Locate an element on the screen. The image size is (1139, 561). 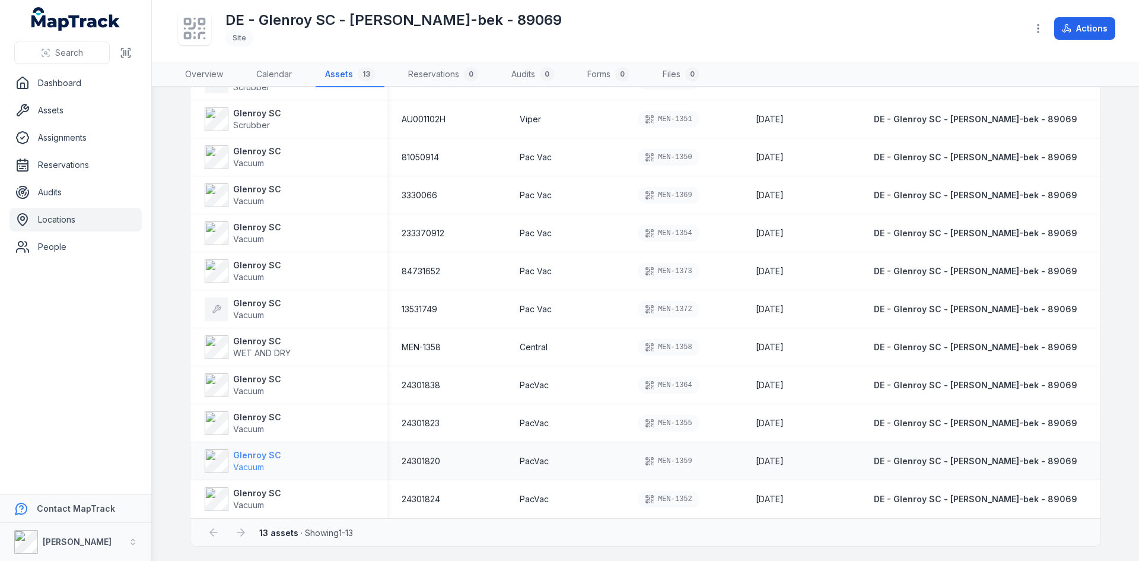
a: People is located at coordinates (75, 247).